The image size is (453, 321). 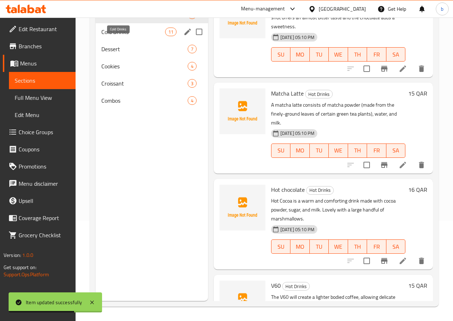 I want to click on span: 7, so click(x=192, y=49).